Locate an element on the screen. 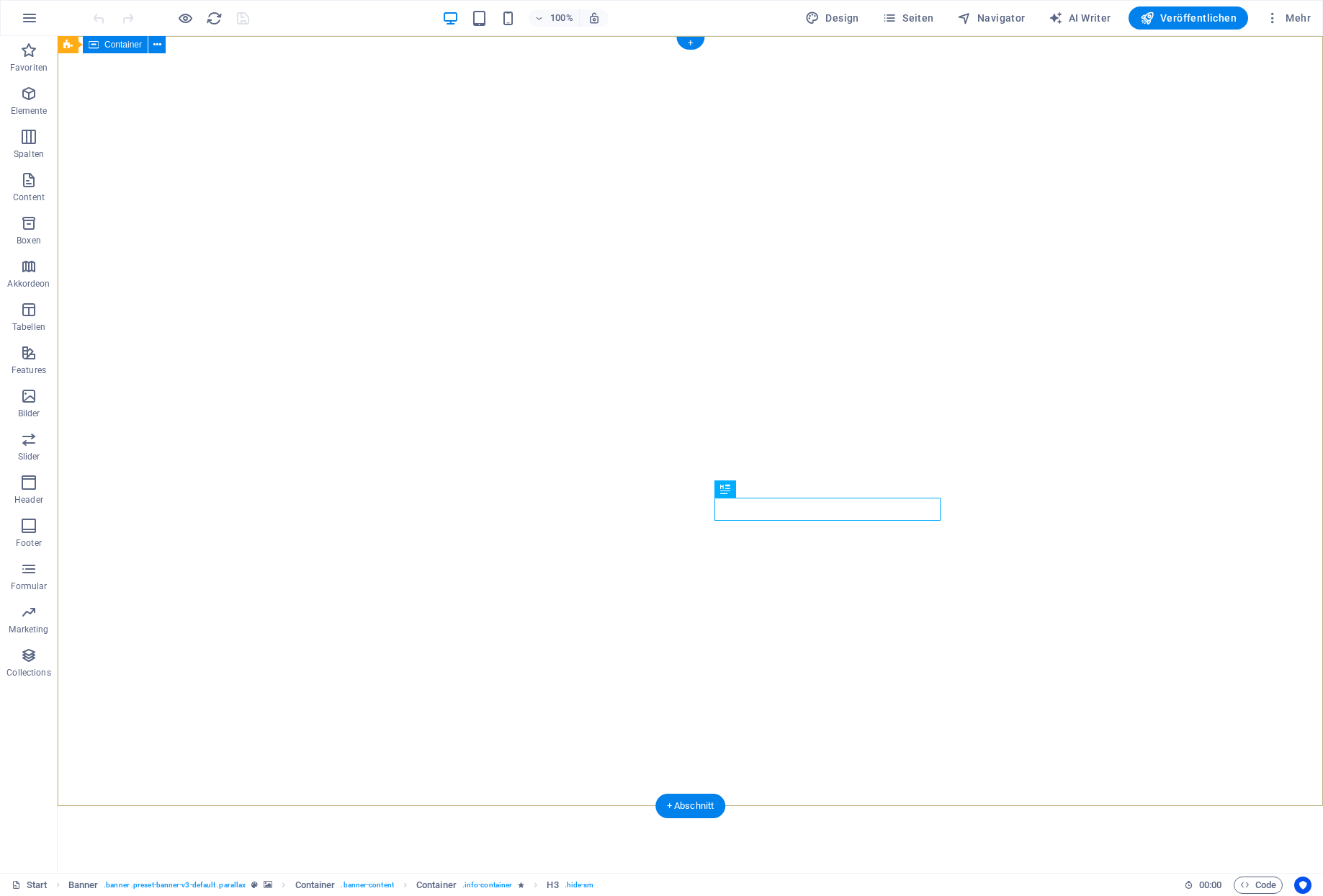 The image size is (1323, 896). p: Akkordeon is located at coordinates (28, 283).